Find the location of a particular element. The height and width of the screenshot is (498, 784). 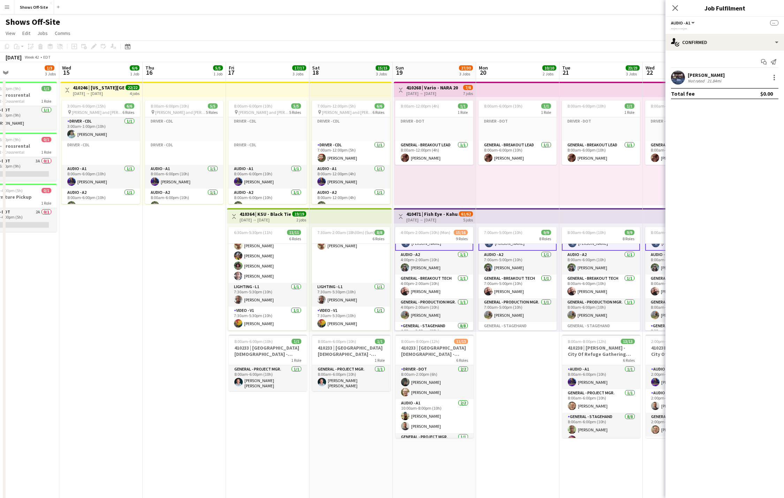

span: 15/15 is located at coordinates (383, 68).